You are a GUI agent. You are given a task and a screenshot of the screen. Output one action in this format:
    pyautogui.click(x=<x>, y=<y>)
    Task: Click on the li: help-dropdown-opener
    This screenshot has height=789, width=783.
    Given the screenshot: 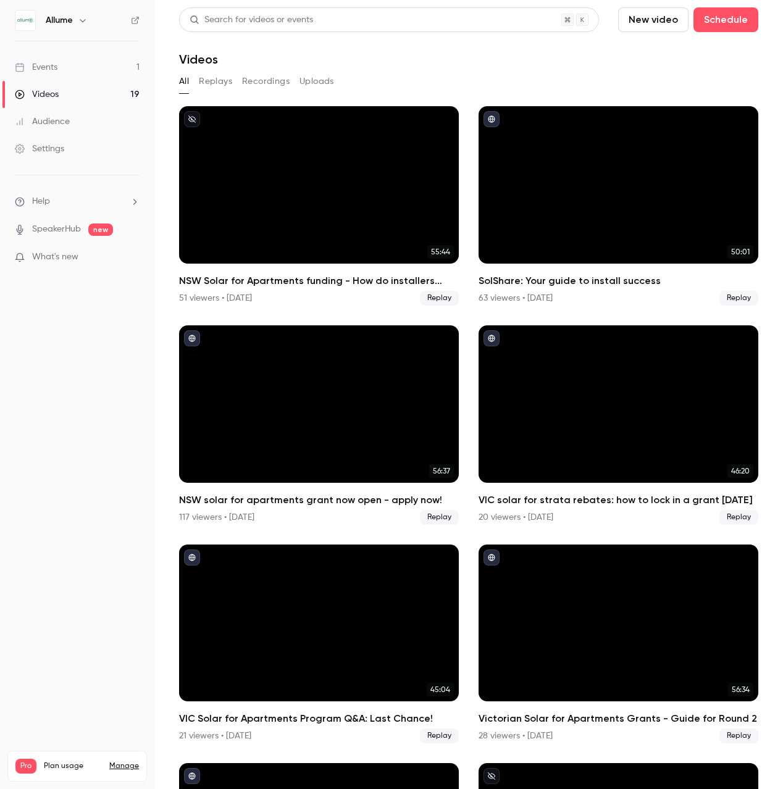 What is the action you would take?
    pyautogui.click(x=77, y=201)
    